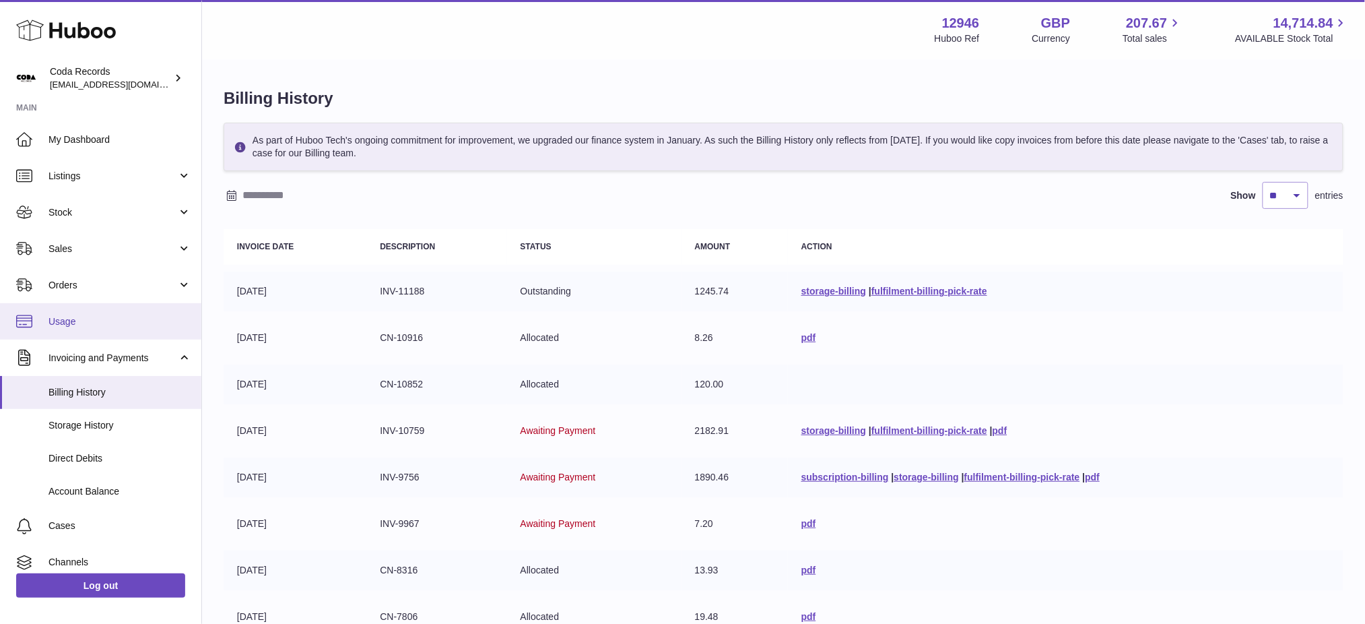 This screenshot has height=624, width=1365. What do you see at coordinates (112, 176) in the screenshot?
I see `span: Listings` at bounding box center [112, 176].